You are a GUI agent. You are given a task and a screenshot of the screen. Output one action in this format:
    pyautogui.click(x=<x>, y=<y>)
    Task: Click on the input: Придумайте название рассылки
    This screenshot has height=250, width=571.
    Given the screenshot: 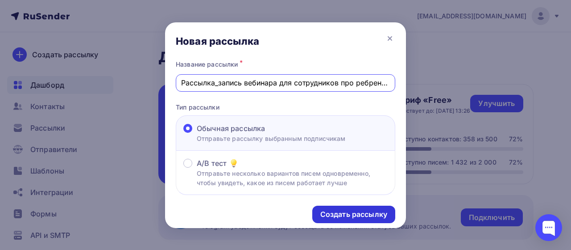 What is the action you would take?
    pyautogui.click(x=286, y=83)
    